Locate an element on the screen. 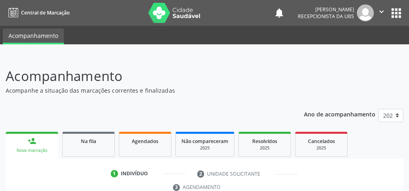 The width and height of the screenshot is (409, 191). span: Agendados is located at coordinates (145, 141).